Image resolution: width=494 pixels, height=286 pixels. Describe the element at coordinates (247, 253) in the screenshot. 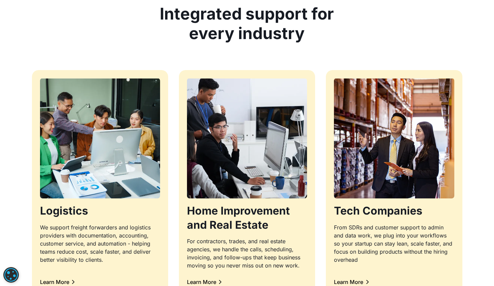

I see `div: For contractors, trades, and real estate agencies, we handle the calls, scheduling, invoicing, an...` at that location.